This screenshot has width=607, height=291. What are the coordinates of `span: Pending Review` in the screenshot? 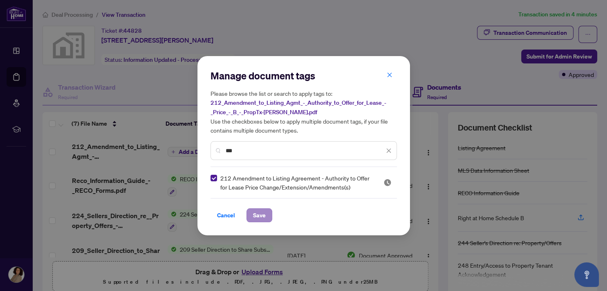 It's located at (388, 182).